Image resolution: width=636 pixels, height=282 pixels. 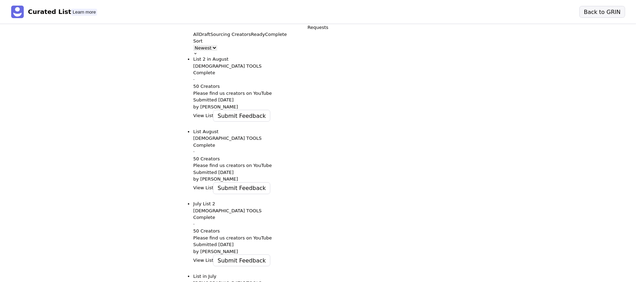 I want to click on p: All, so click(x=196, y=35).